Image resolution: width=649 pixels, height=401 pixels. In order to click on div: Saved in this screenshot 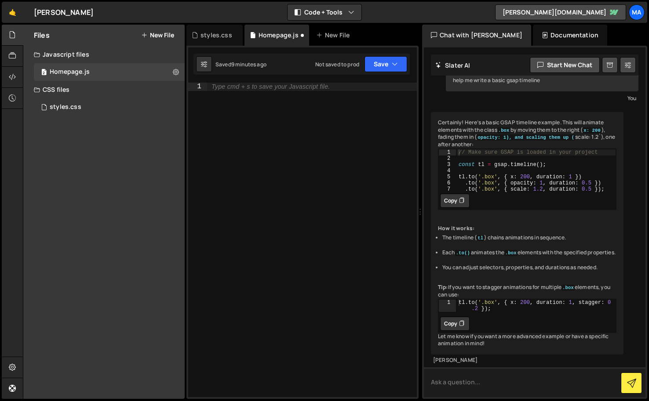, I will do `click(241, 64)`.